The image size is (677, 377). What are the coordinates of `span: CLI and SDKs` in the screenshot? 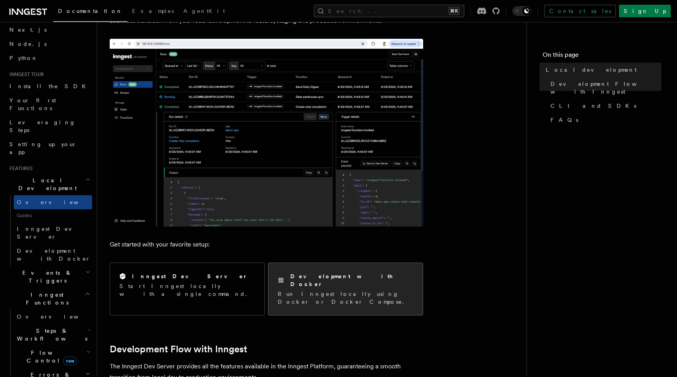 It's located at (593, 106).